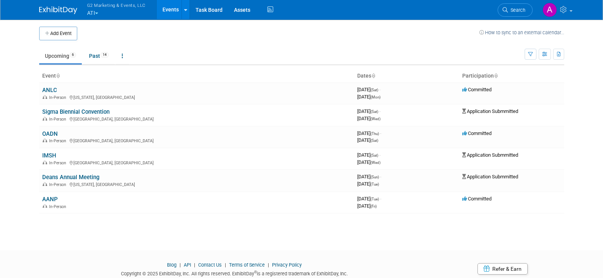 The height and width of the screenshot is (278, 603). Describe the element at coordinates (407, 76) in the screenshot. I see `th: Dates` at that location.